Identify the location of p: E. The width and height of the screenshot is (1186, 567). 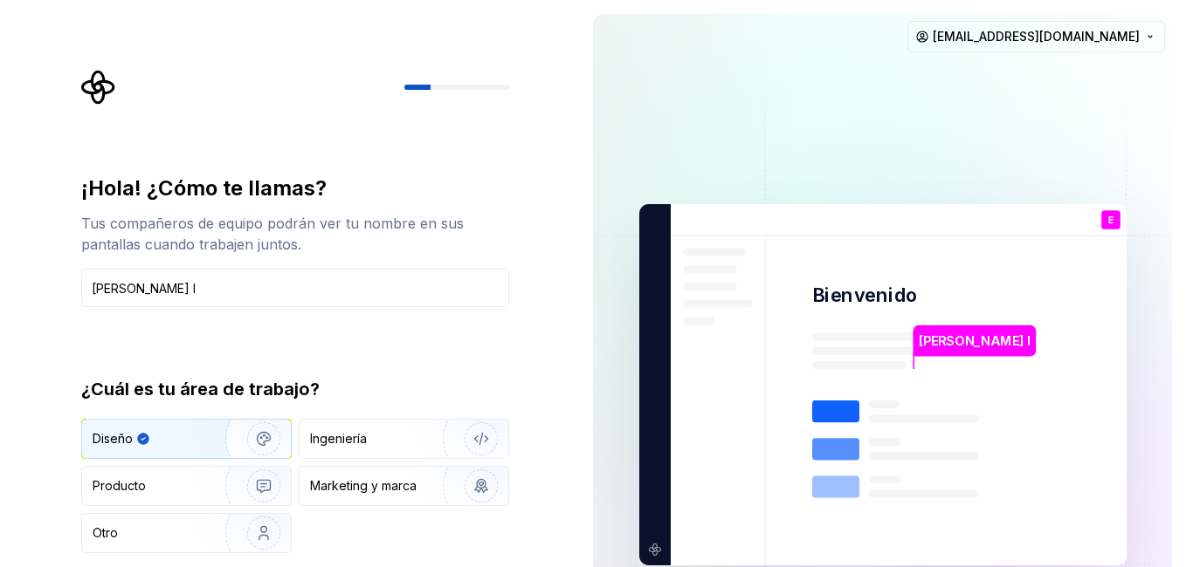
(1110, 220).